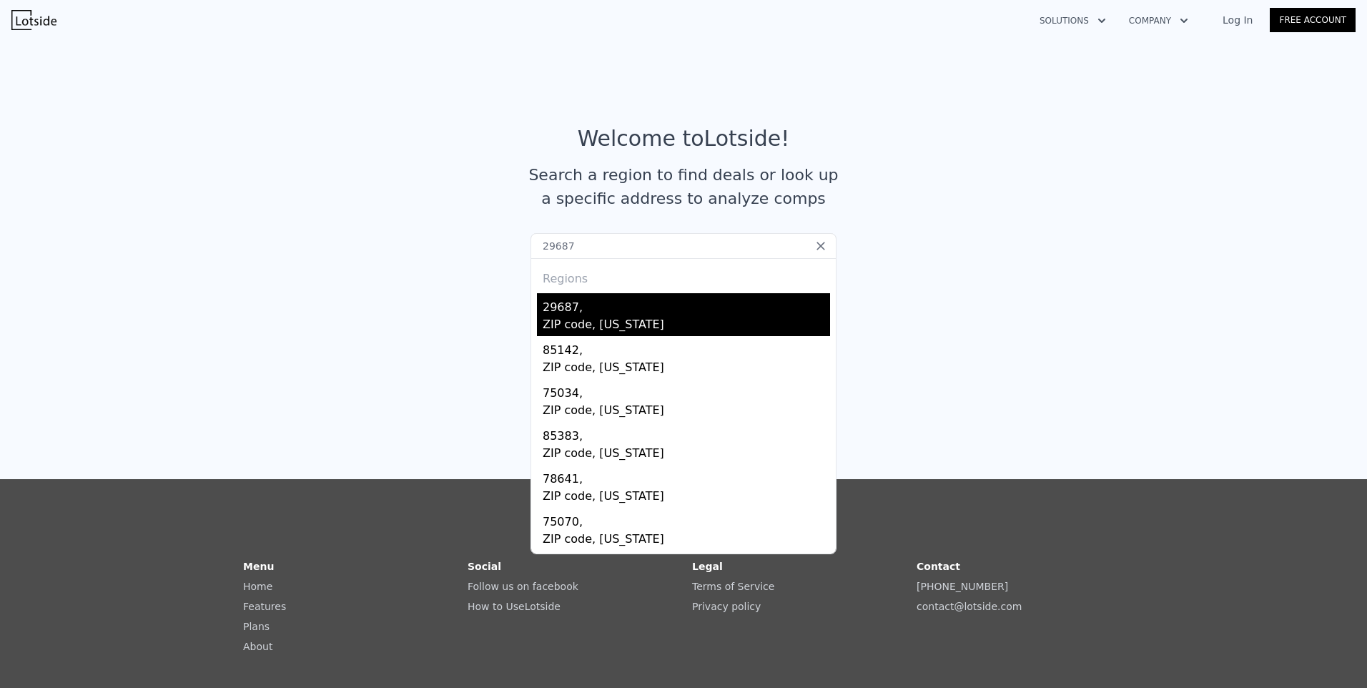 This screenshot has width=1367, height=688. Describe the element at coordinates (686, 562) in the screenshot. I see `div: 85326,` at that location.